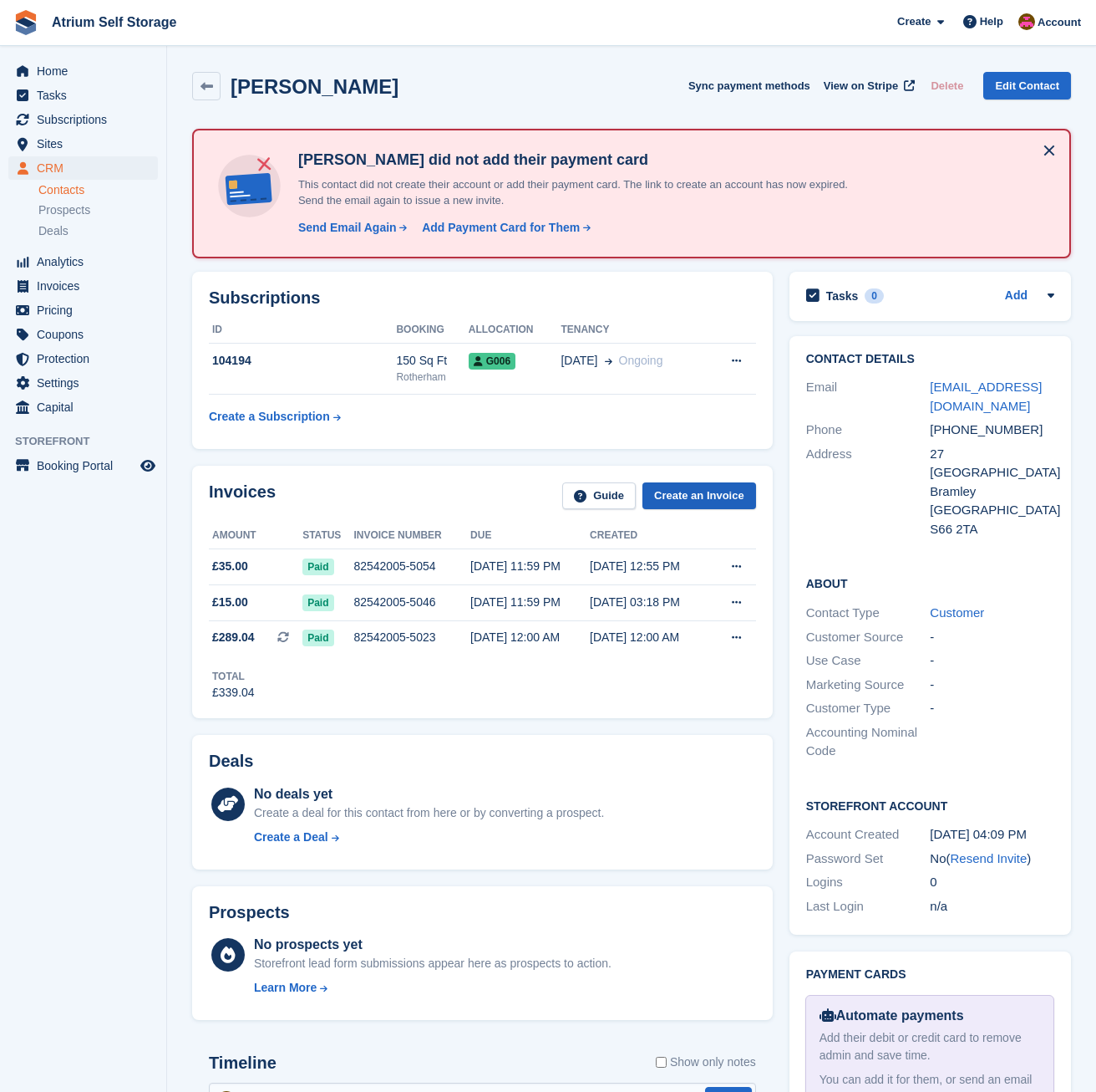 This screenshot has height=1092, width=1096. I want to click on h2: Prospects, so click(249, 912).